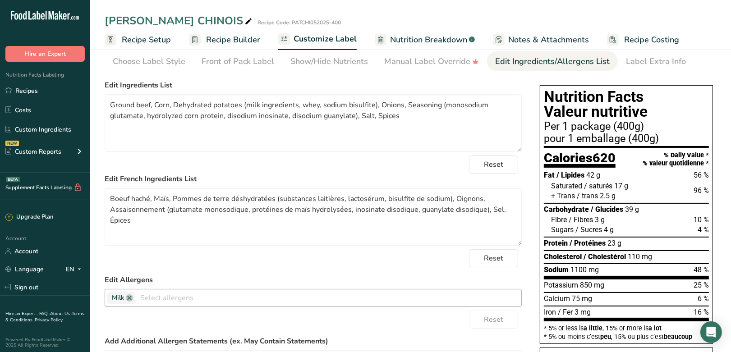 This screenshot has width=731, height=352. I want to click on a: Language, so click(24, 269).